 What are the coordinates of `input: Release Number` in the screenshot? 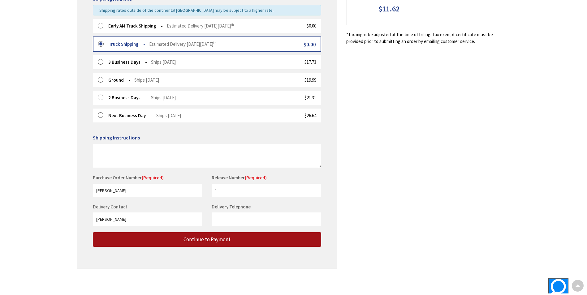 It's located at (266, 190).